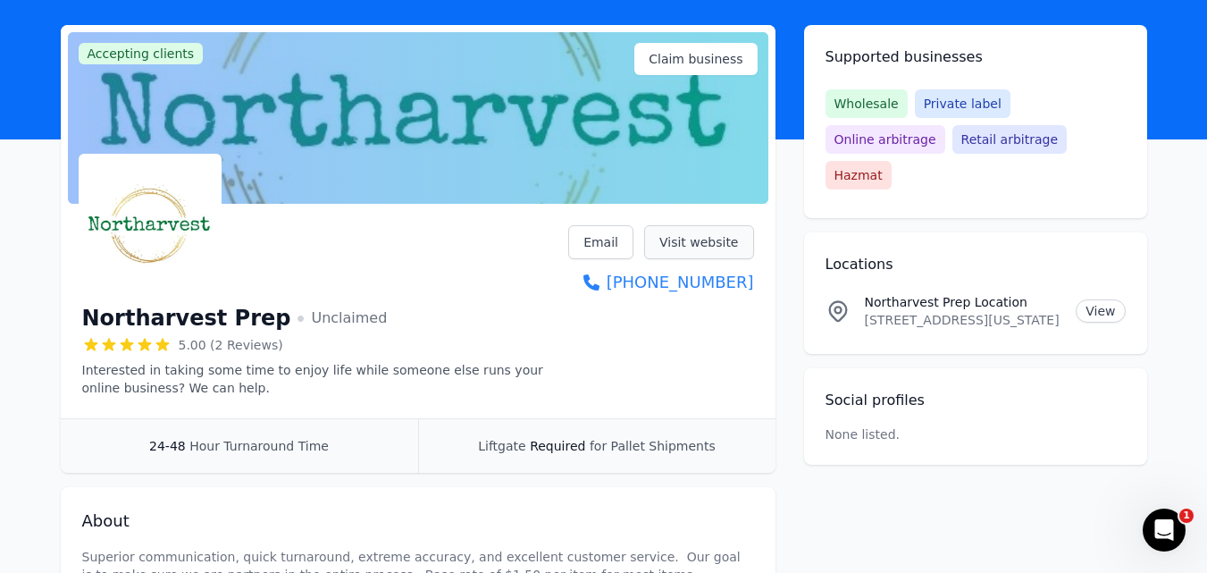  What do you see at coordinates (418, 521) in the screenshot?
I see `h2: About` at bounding box center [418, 521].